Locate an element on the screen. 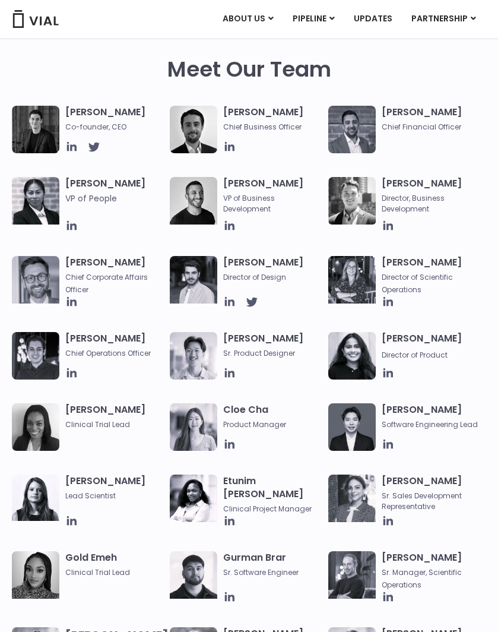 The width and height of the screenshot is (498, 632). h3: Cloe Cha is located at coordinates (273, 416).